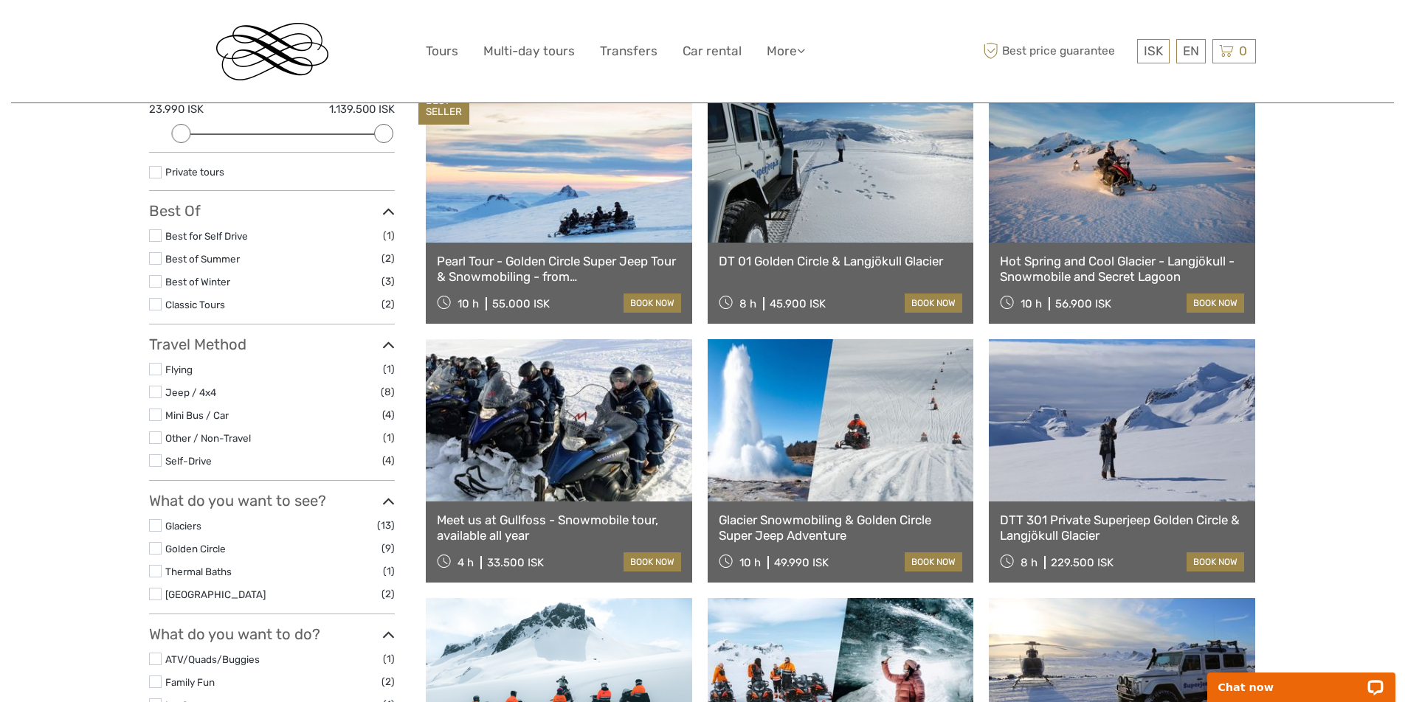 The width and height of the screenshot is (1405, 702). What do you see at coordinates (521, 304) in the screenshot?
I see `div: 55.000 ISK` at bounding box center [521, 304].